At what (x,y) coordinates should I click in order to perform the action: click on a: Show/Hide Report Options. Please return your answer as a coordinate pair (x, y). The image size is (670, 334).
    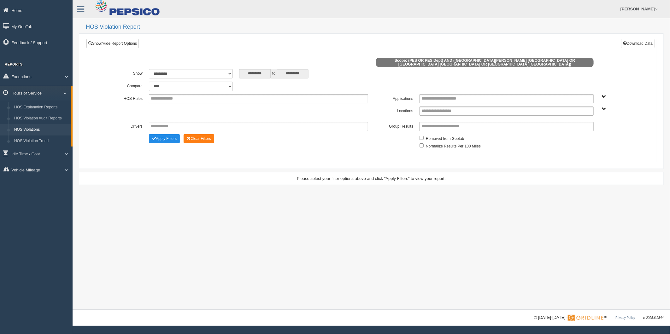
    Looking at the image, I should click on (113, 44).